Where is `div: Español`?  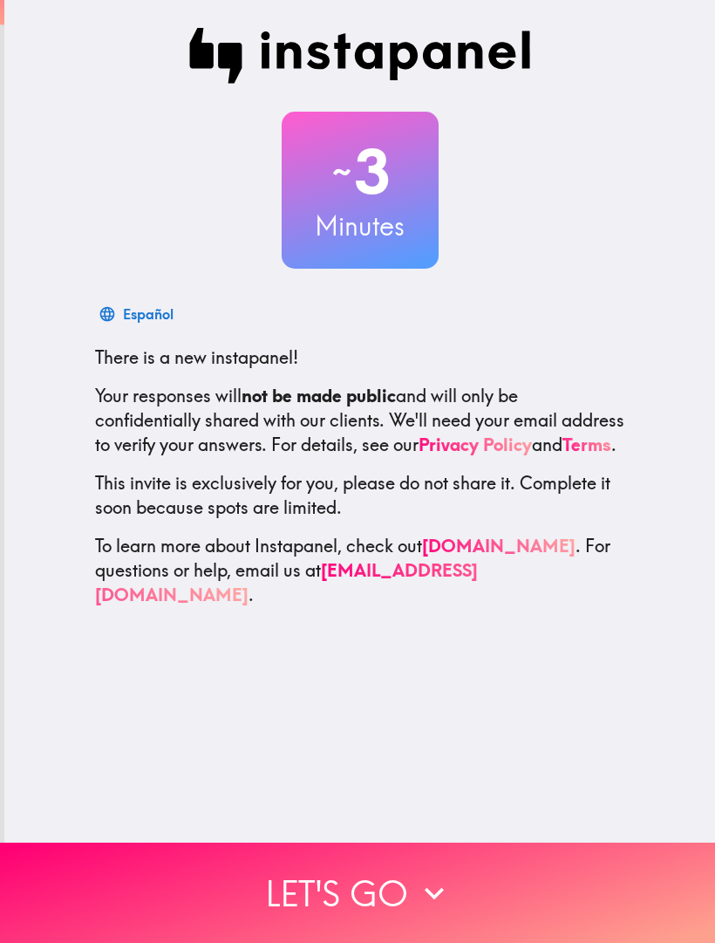
div: Español is located at coordinates (148, 314).